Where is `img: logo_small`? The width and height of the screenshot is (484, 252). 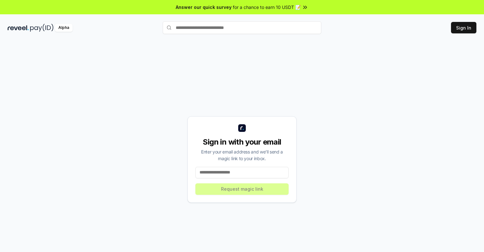
img: logo_small is located at coordinates (242, 128).